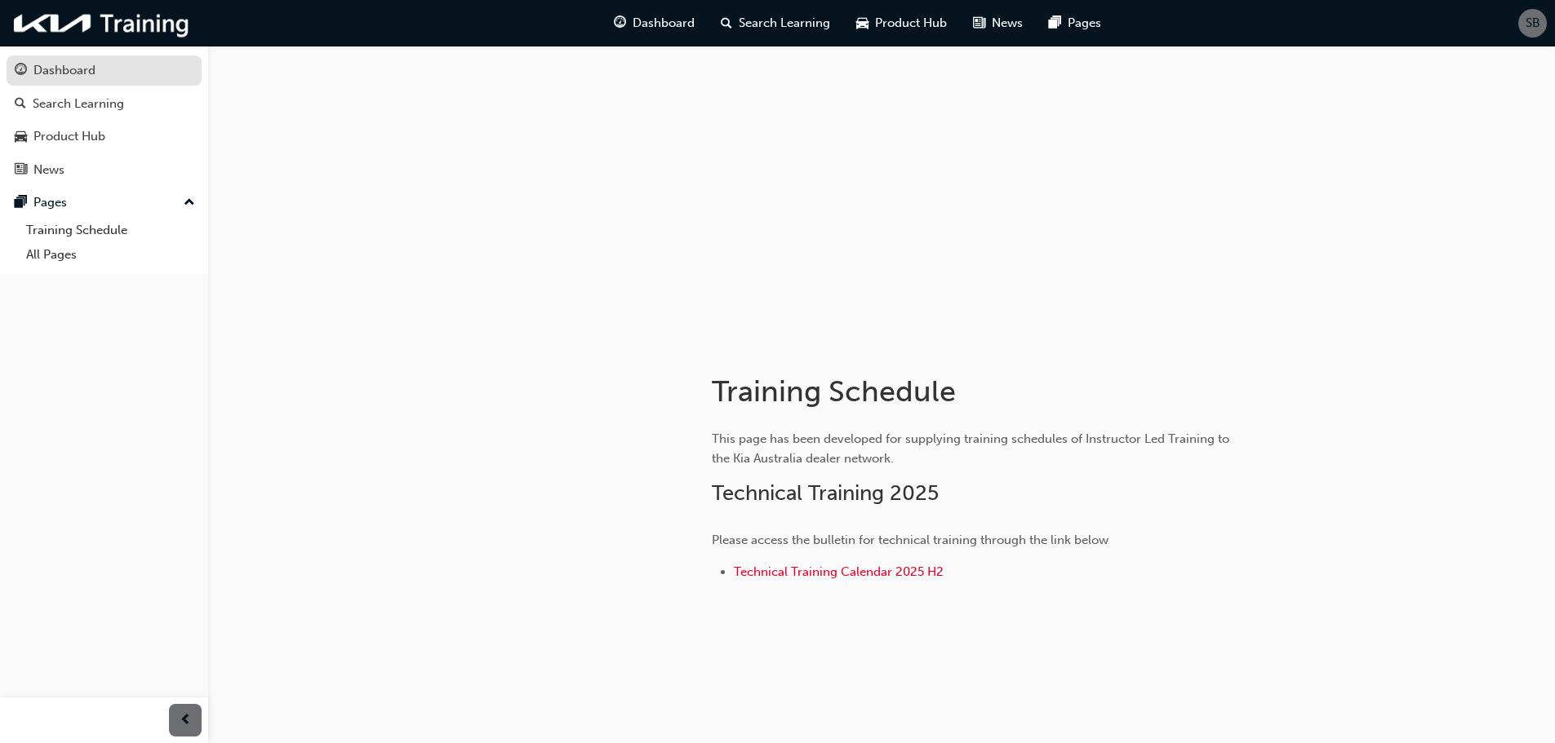  I want to click on span: Product Hub, so click(911, 23).